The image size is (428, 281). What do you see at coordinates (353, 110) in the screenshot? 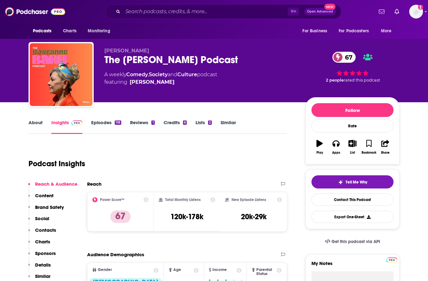
I see `button: Follow` at bounding box center [353, 110].